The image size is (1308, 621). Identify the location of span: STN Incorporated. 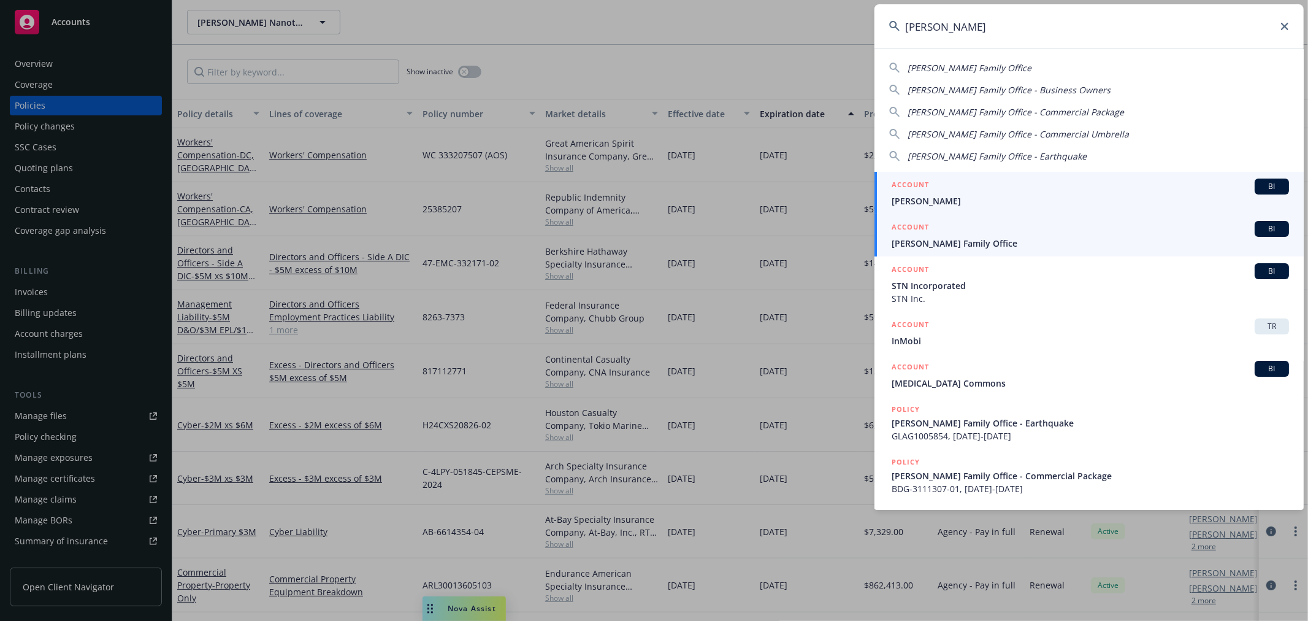
(1090, 285).